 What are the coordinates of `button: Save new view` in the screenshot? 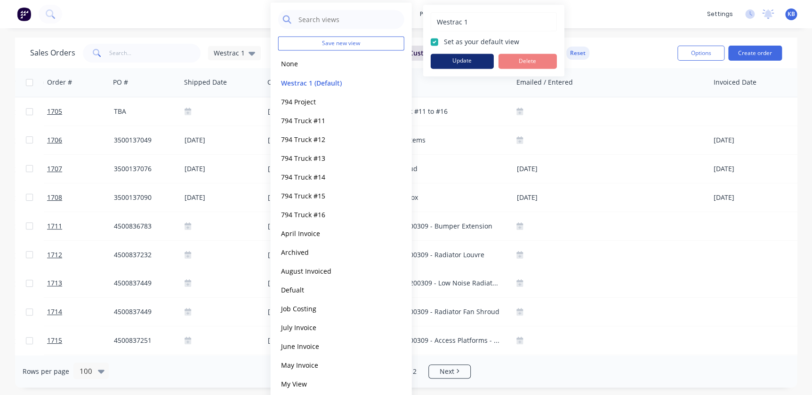 It's located at (341, 43).